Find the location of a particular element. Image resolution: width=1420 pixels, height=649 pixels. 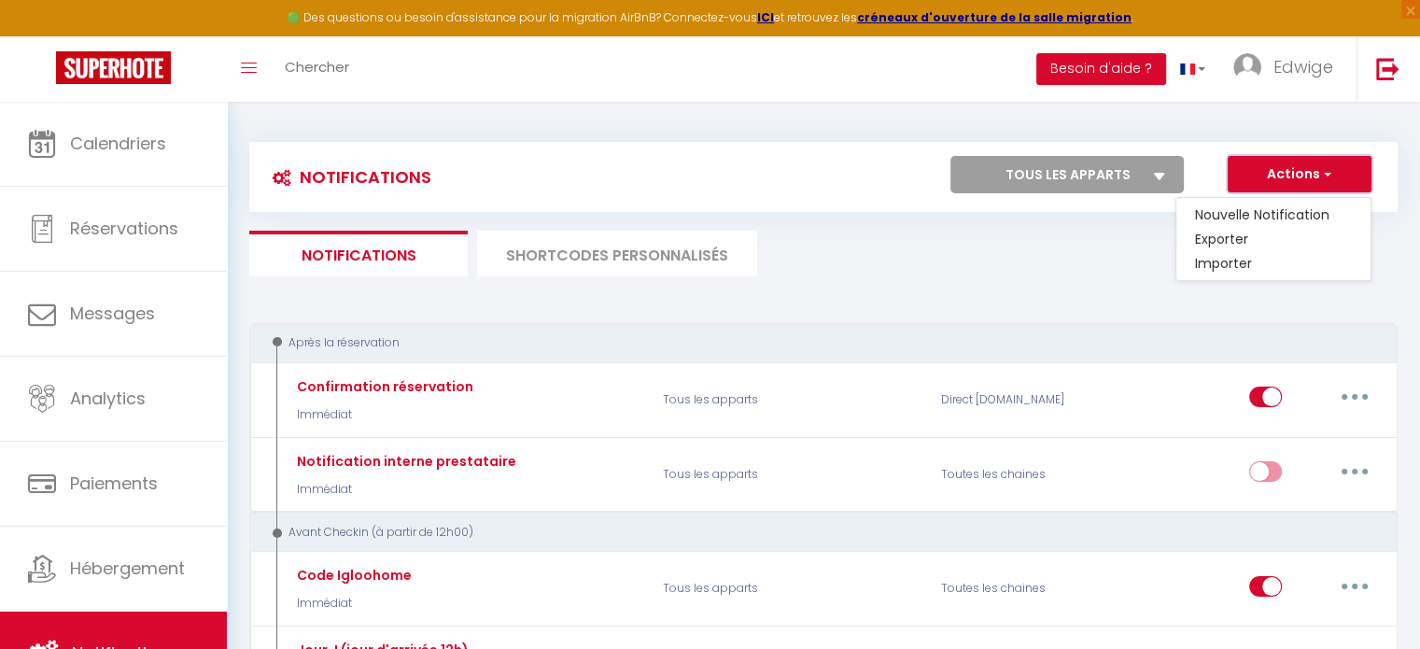

a: créneaux d'ouverture de la salle migration is located at coordinates (995, 17).